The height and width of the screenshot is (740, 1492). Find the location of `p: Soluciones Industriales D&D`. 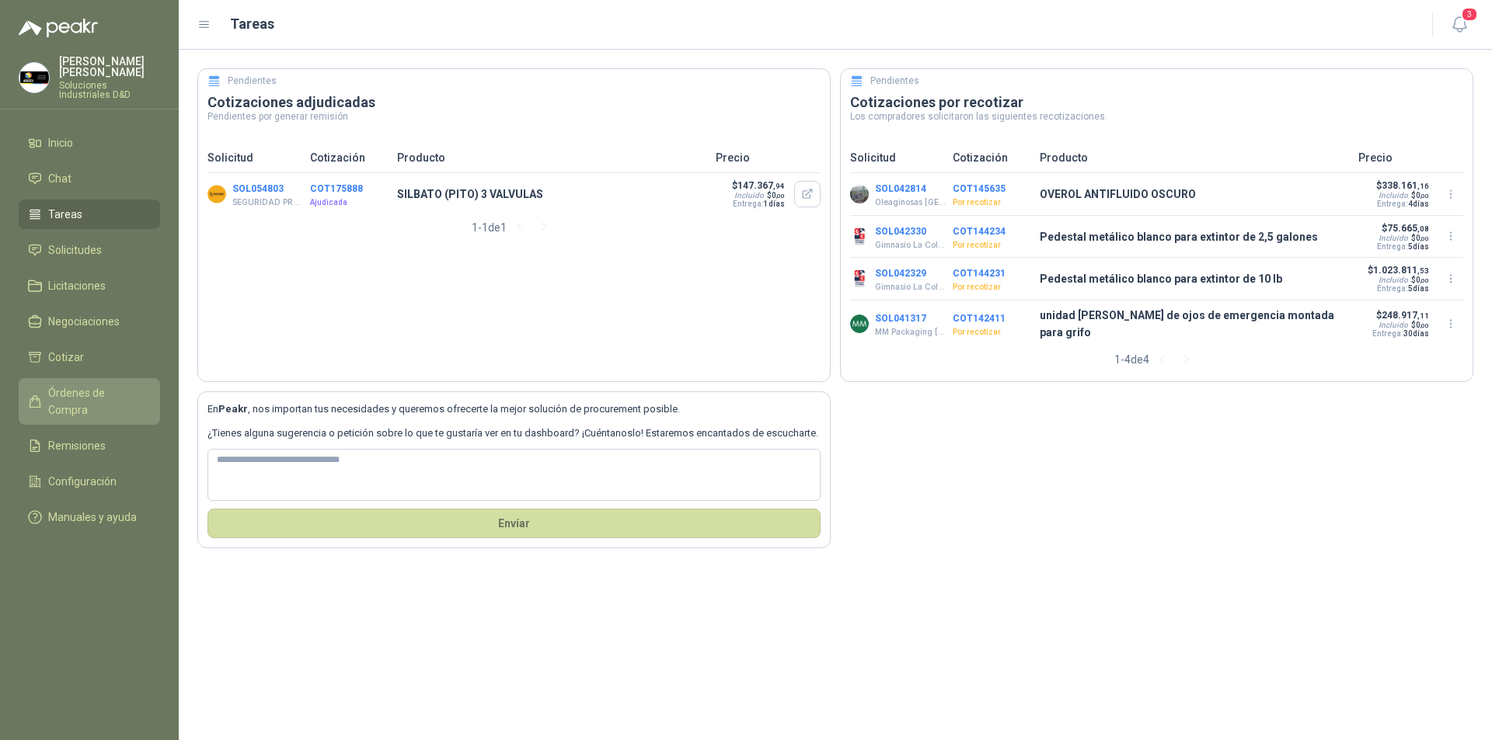

p: Soluciones Industriales D&D is located at coordinates (110, 90).